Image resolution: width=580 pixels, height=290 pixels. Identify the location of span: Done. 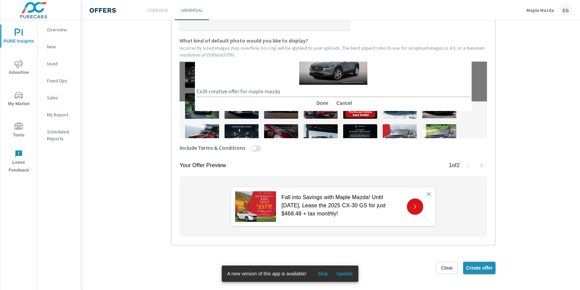
(322, 103).